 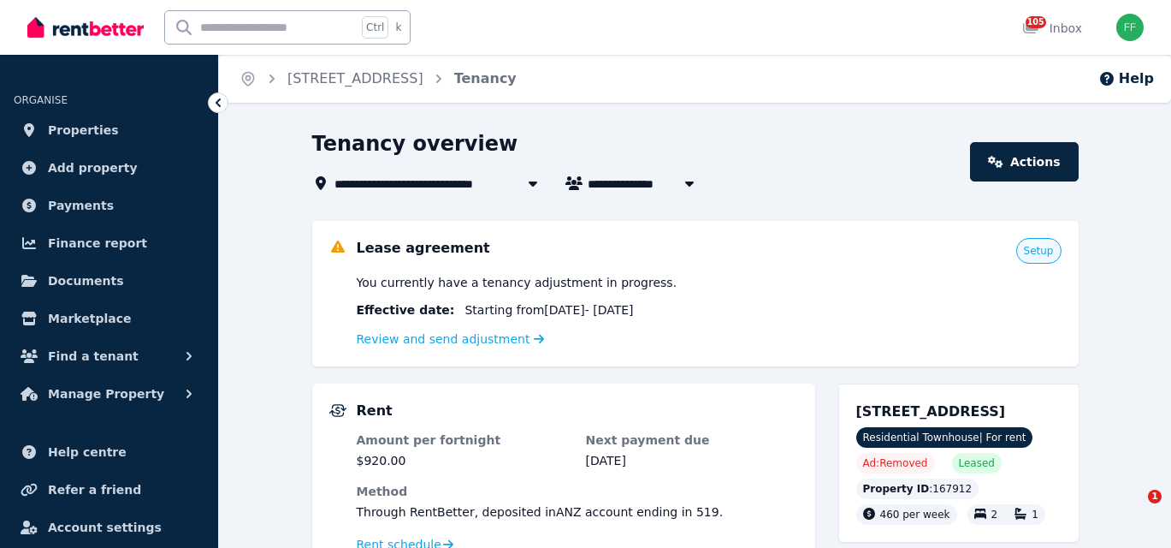 I want to click on dd: $920.00, so click(x=463, y=460).